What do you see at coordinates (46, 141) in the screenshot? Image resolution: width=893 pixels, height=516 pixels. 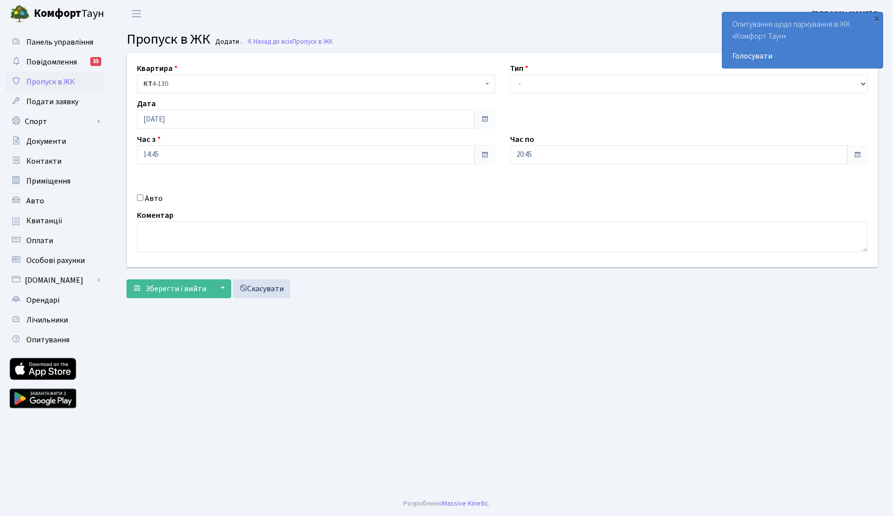 I see `span: Документи` at bounding box center [46, 141].